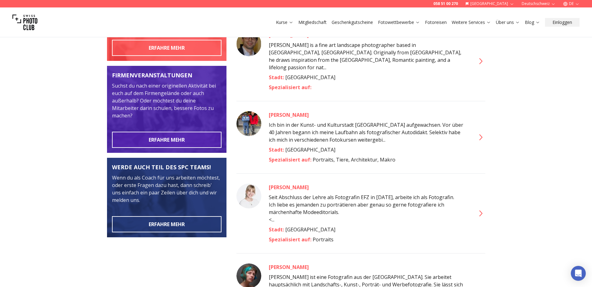 The height and width of the screenshot is (287, 592). Describe the element at coordinates (368, 209) in the screenshot. I see `p: Ich liebe es jemanden zu porträtieren aber genau so gerne fotografiere ich märchenhafte Modeedito...` at that location.